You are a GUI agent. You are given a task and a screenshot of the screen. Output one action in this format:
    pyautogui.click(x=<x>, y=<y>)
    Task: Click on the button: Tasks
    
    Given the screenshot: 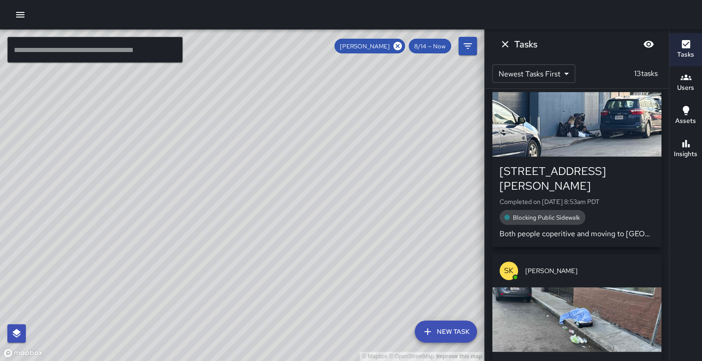 What is the action you would take?
    pyautogui.click(x=685, y=50)
    